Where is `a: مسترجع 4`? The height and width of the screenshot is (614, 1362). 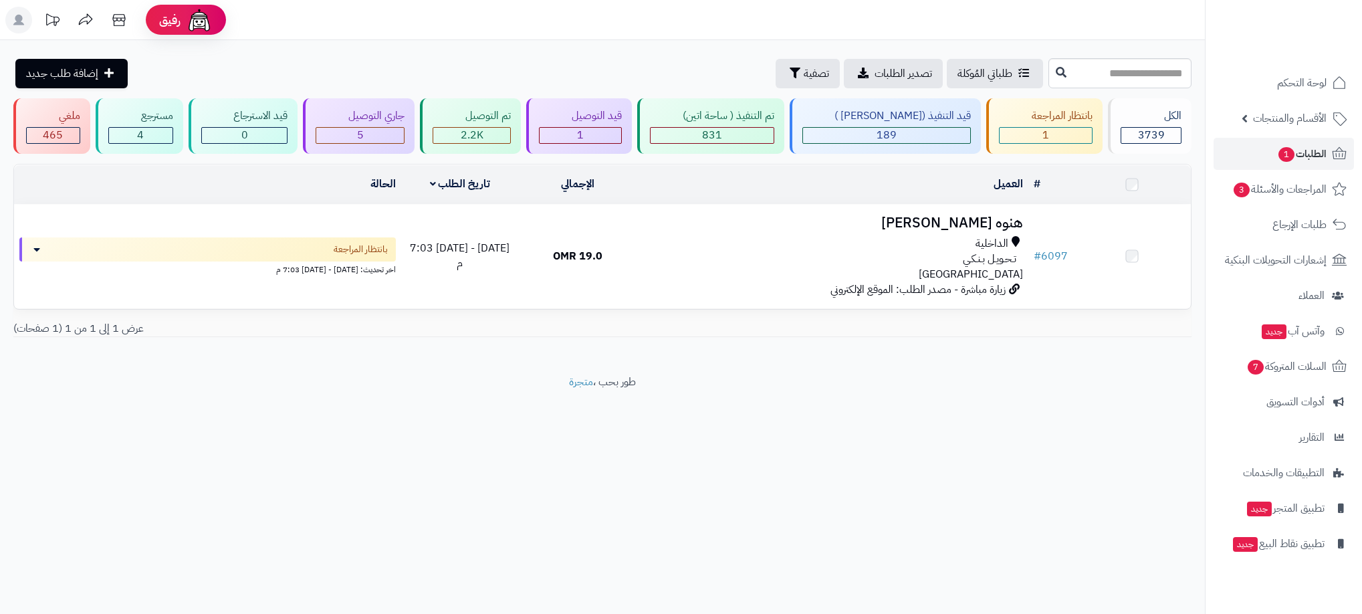
a: مسترجع 4 is located at coordinates (139, 126).